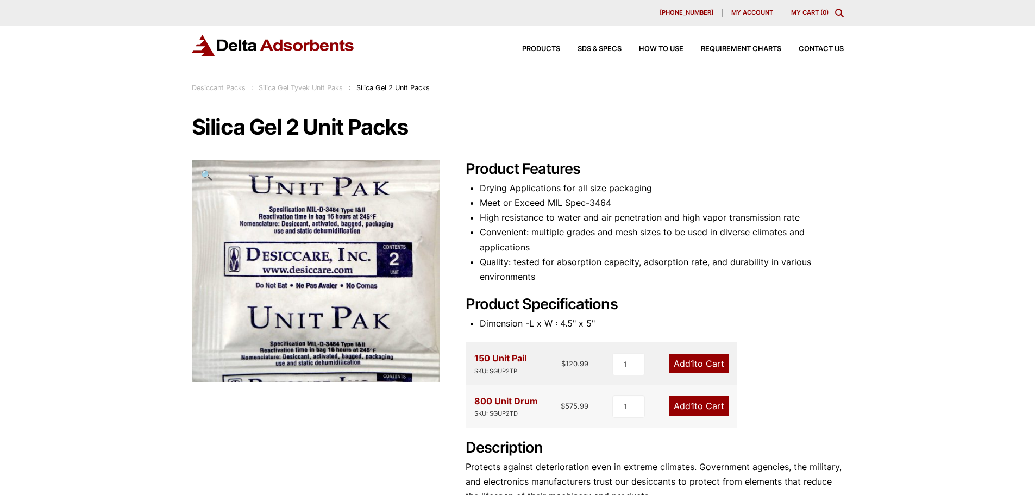  I want to click on a: Contact Us, so click(812, 49).